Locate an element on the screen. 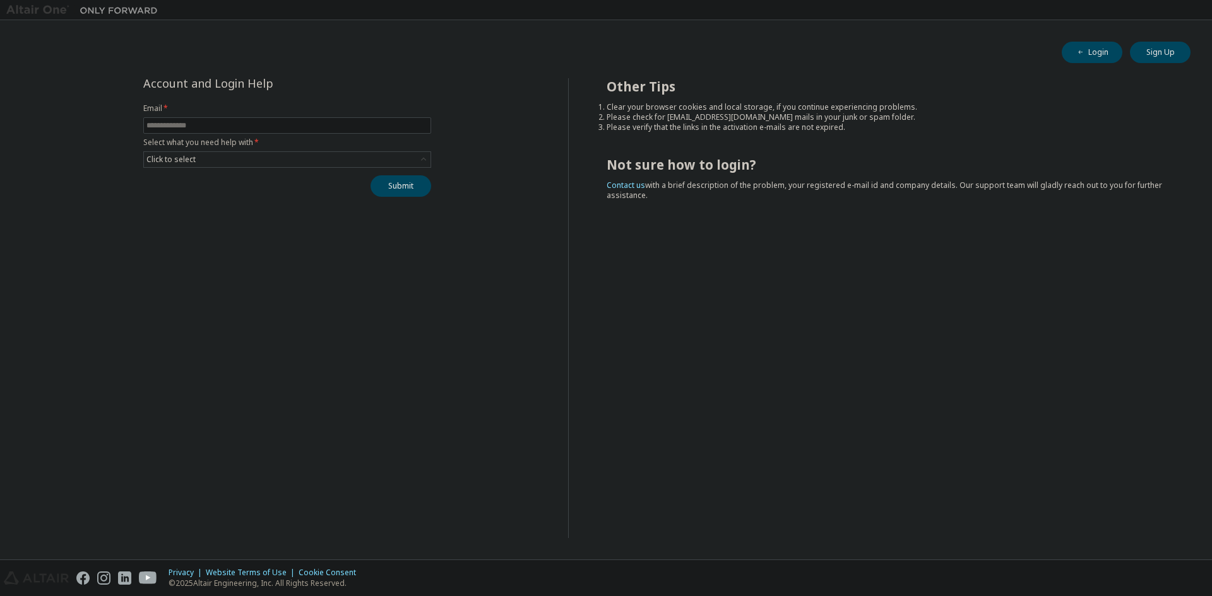 The height and width of the screenshot is (596, 1212). button: Sign Up is located at coordinates (1160, 52).